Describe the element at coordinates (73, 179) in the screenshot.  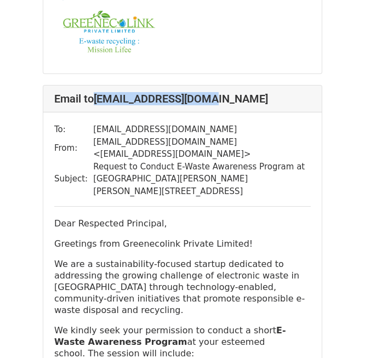
I see `td: Subject:` at that location.